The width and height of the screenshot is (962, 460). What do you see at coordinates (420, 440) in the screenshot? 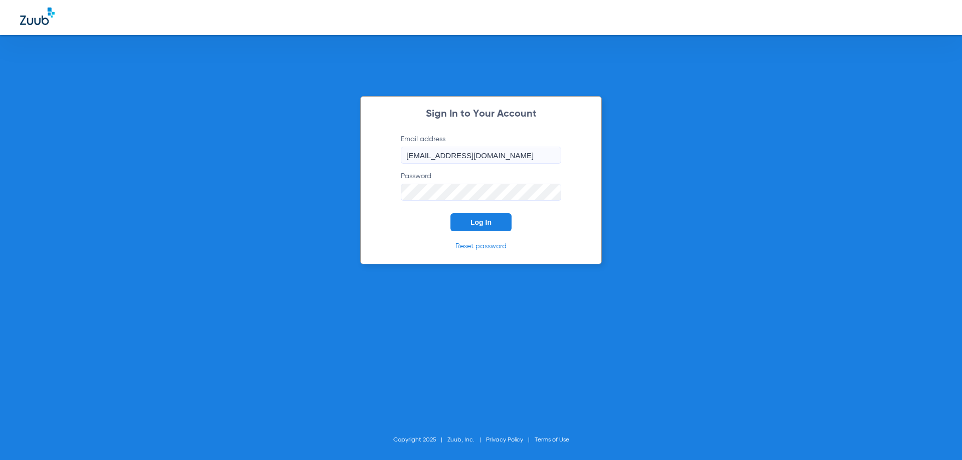
I see `li: Copyright 2025` at bounding box center [420, 440].